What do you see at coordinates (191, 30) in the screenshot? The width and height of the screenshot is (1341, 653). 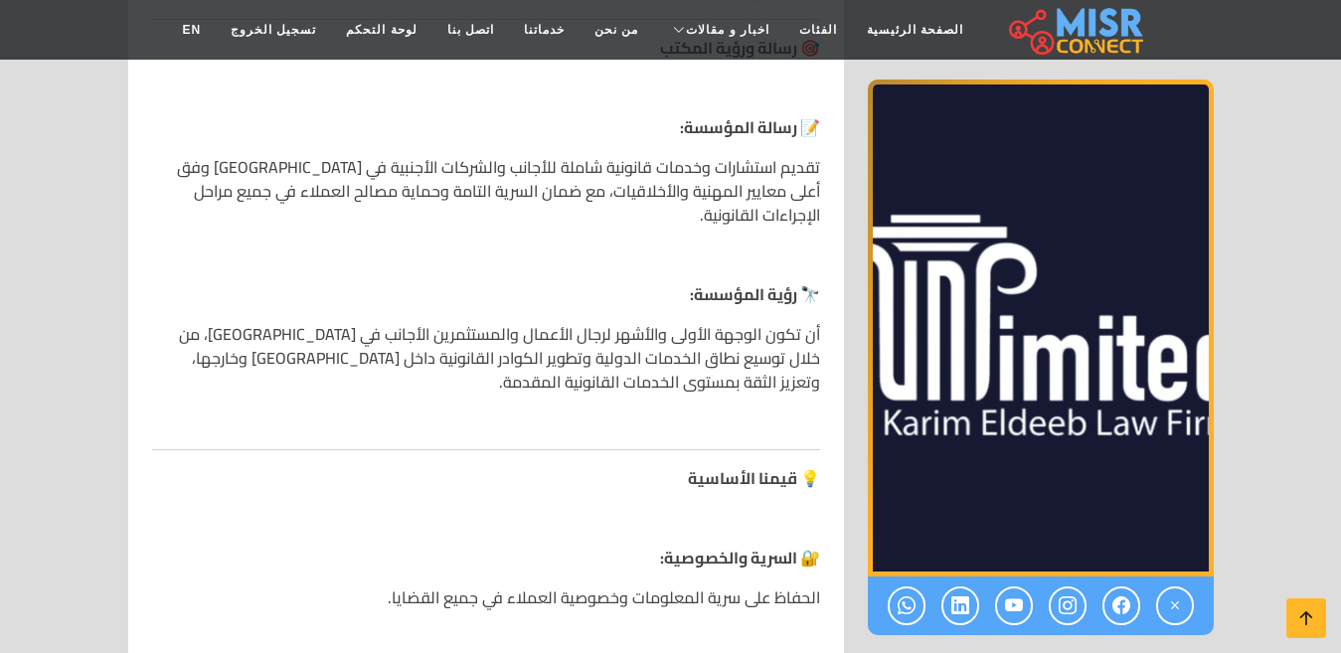 I see `a: EN` at bounding box center [191, 30].